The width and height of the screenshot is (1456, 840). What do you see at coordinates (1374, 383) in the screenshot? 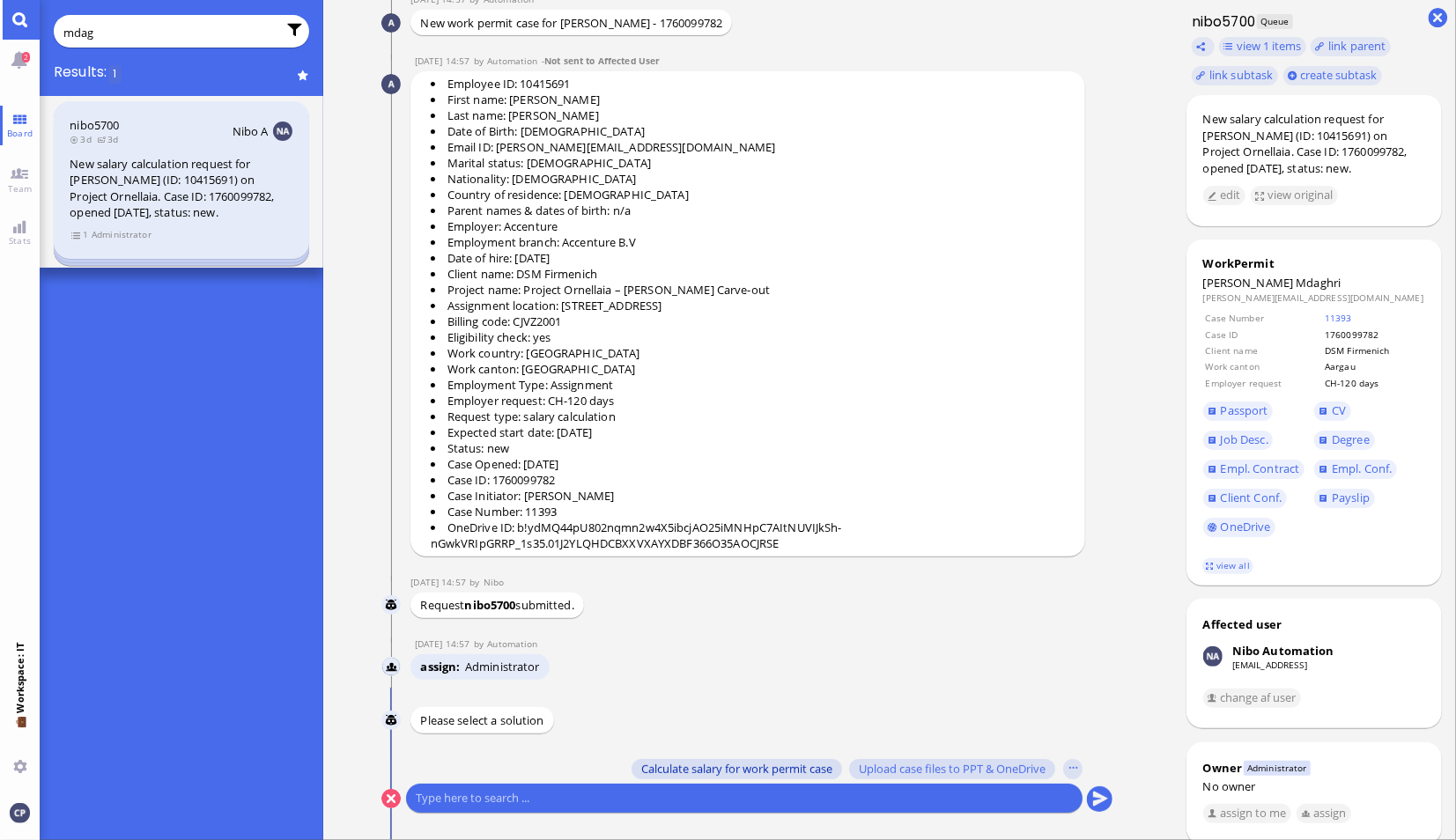
I see `td: CH-120 days` at bounding box center [1374, 383].